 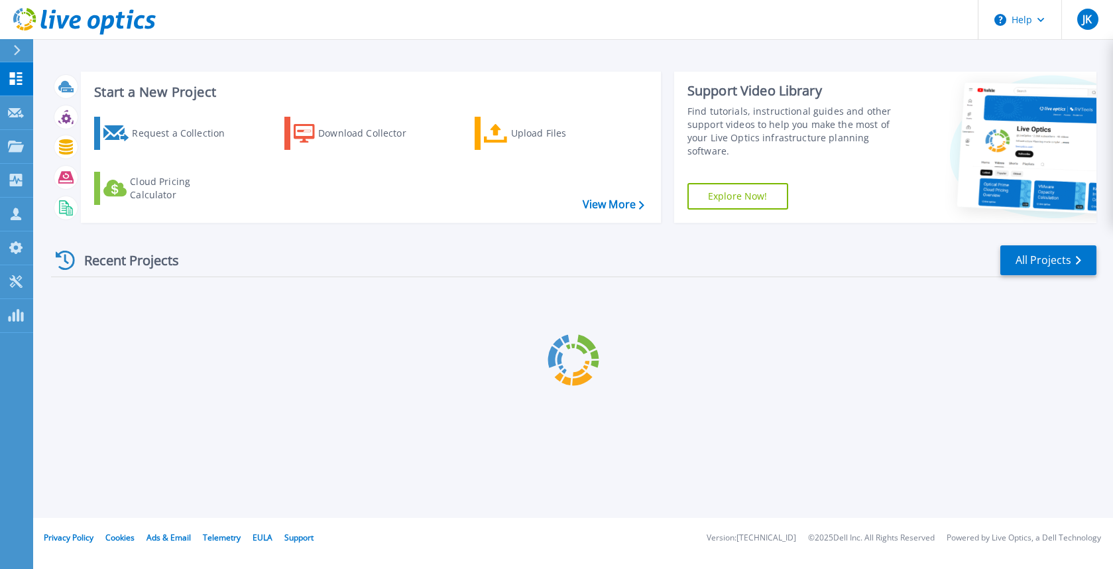 What do you see at coordinates (564, 133) in the screenshot?
I see `div: Upload Files` at bounding box center [564, 133].